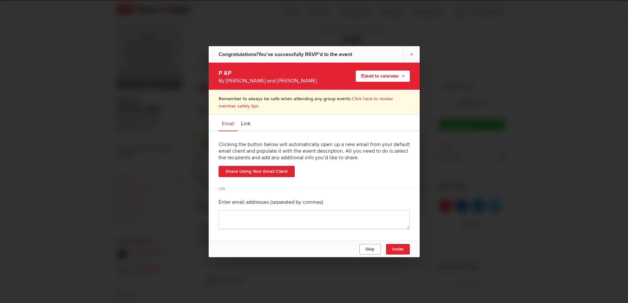 The width and height of the screenshot is (628, 303). I want to click on button: Invite, so click(398, 249).